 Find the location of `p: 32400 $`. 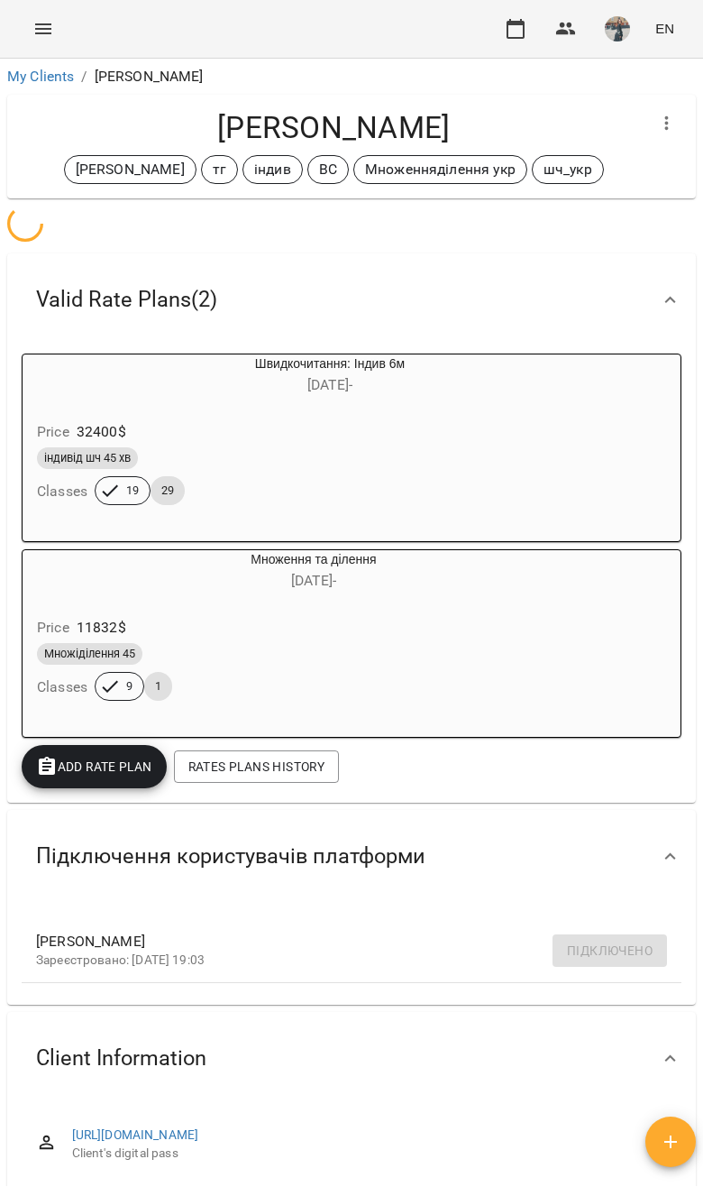

p: 32400 $ is located at coordinates (101, 432).